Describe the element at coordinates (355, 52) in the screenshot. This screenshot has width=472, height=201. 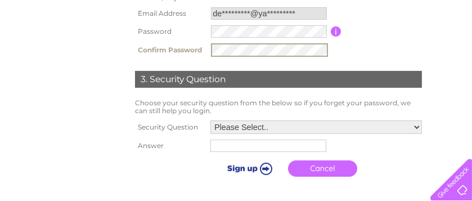
I see `a: Energy` at that location.